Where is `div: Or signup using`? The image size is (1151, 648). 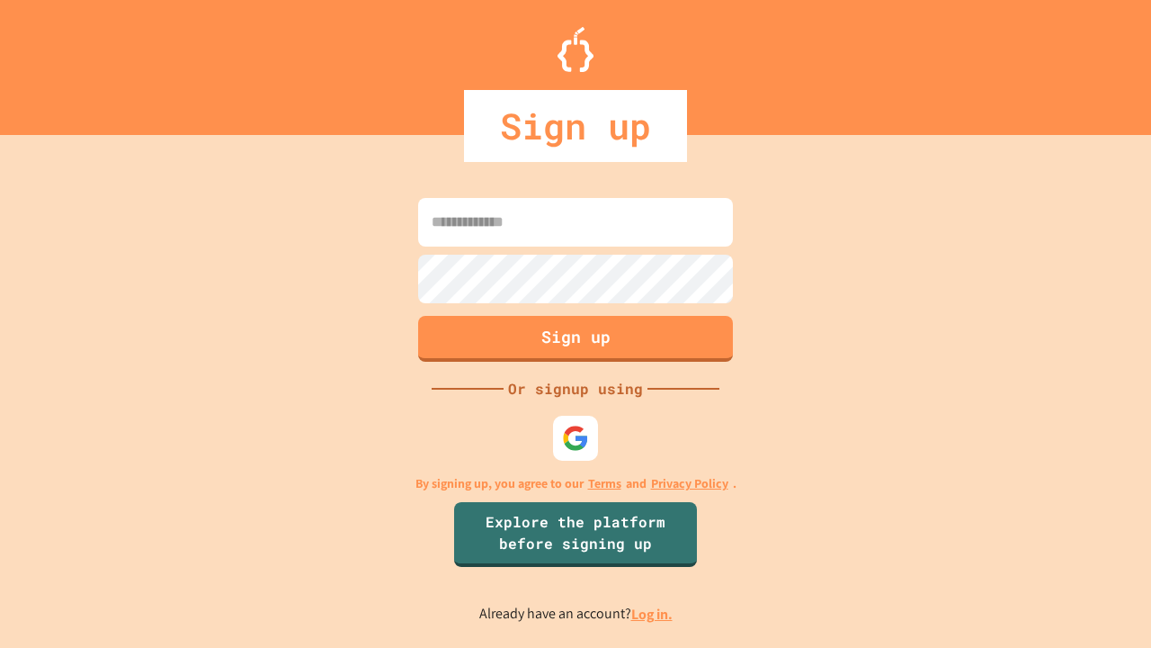
div: Or signup using is located at coordinates (576, 389).